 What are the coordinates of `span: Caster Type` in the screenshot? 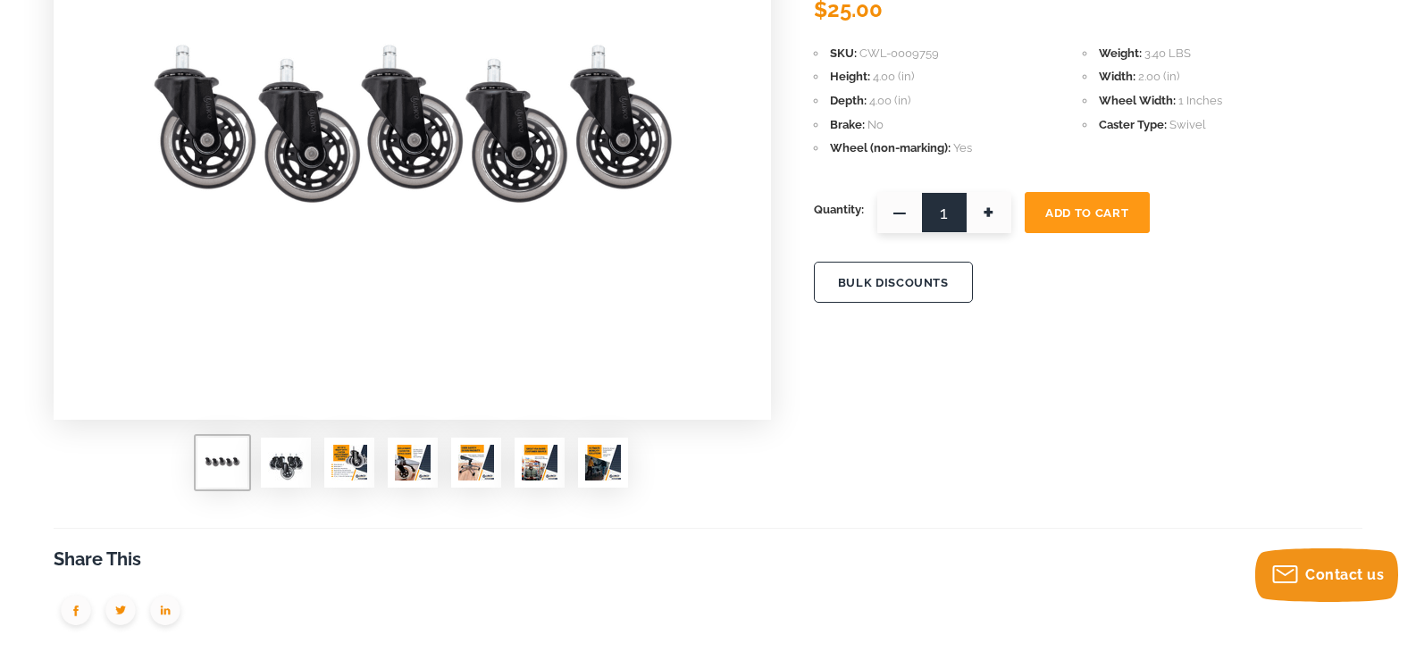 It's located at (1133, 124).